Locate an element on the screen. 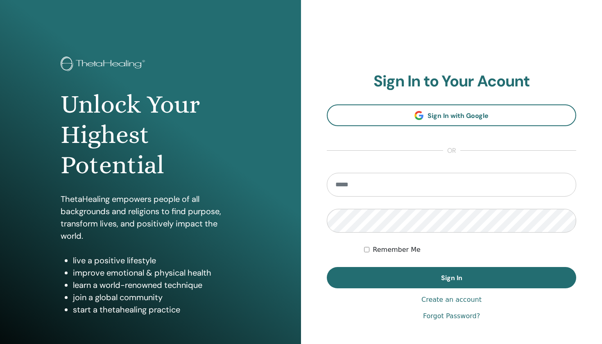 This screenshot has height=344, width=602. a: Sign In with Google is located at coordinates (451, 115).